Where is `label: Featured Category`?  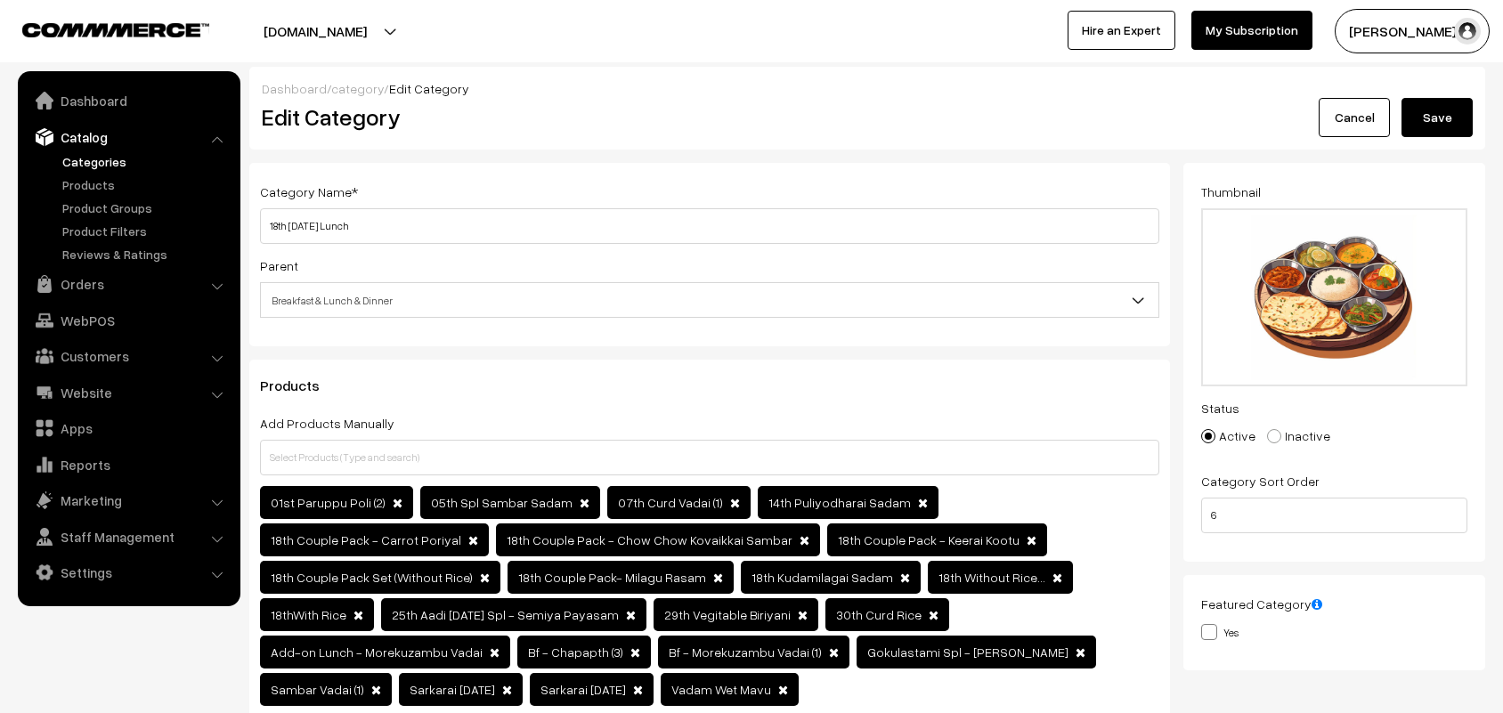 label: Featured Category is located at coordinates (1262, 604).